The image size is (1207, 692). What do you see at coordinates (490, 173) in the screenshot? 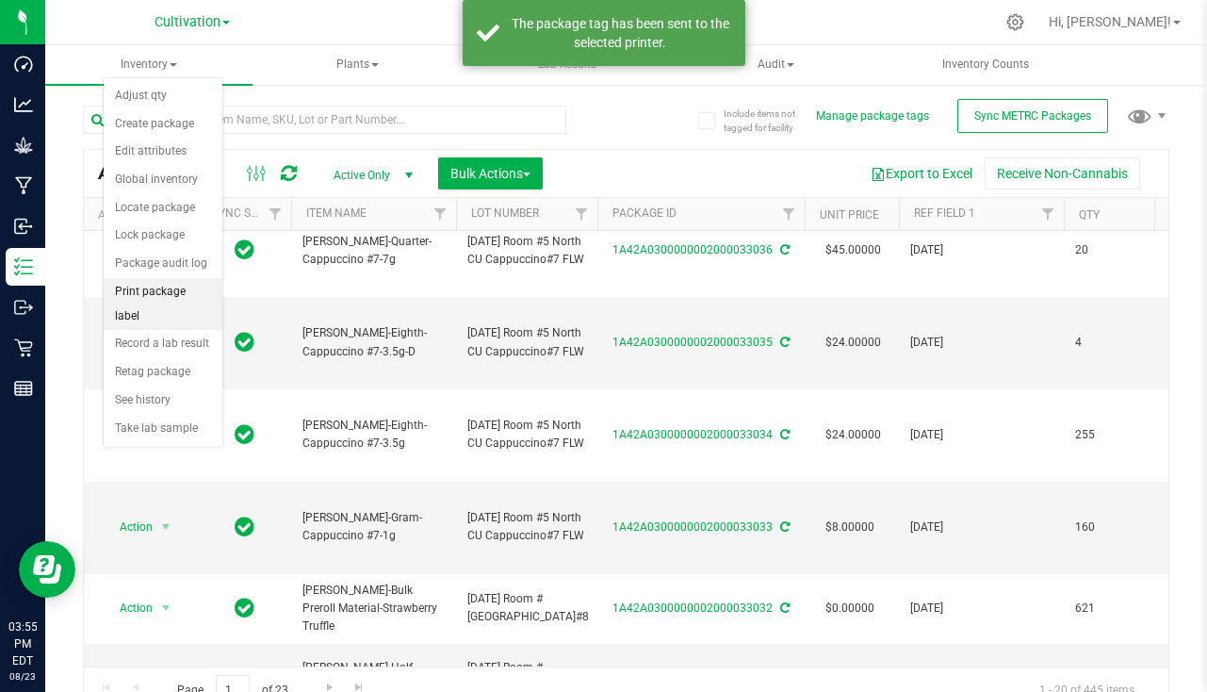
I see `span: Bulk Actions` at bounding box center [490, 173].